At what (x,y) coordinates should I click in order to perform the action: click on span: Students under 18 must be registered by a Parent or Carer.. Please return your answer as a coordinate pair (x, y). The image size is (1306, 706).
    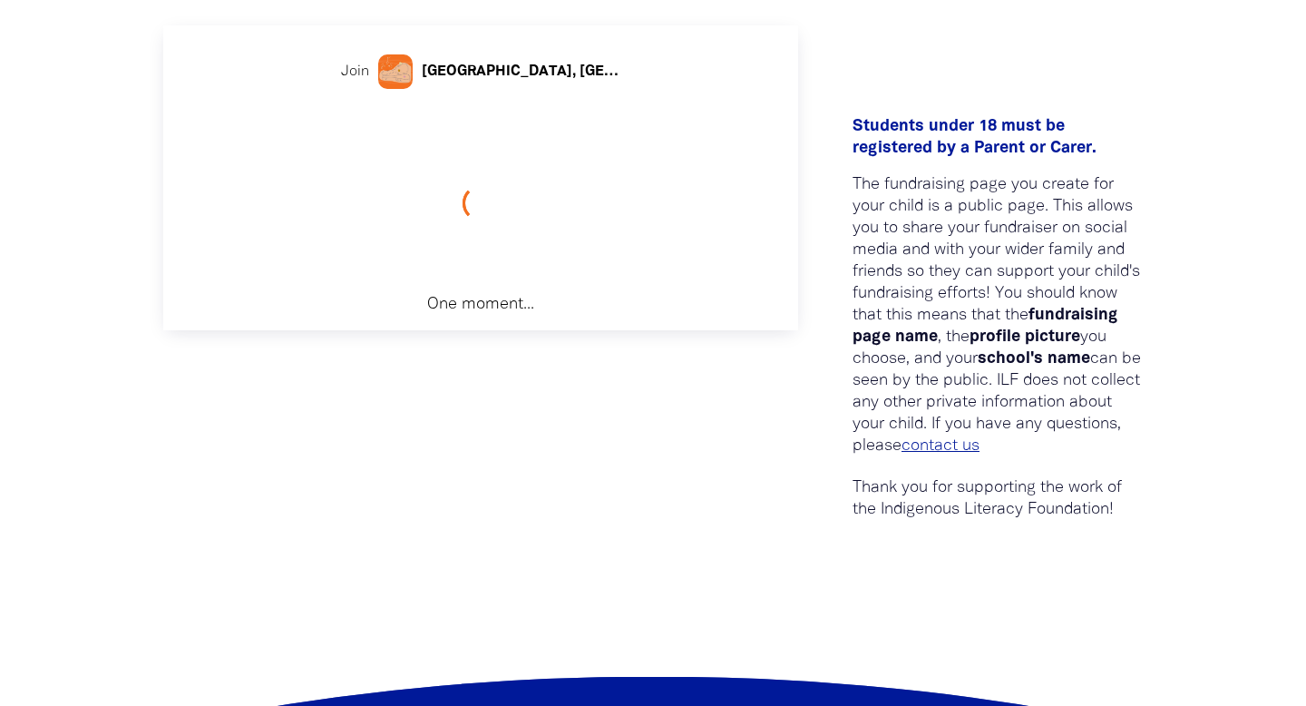
    Looking at the image, I should click on (974, 137).